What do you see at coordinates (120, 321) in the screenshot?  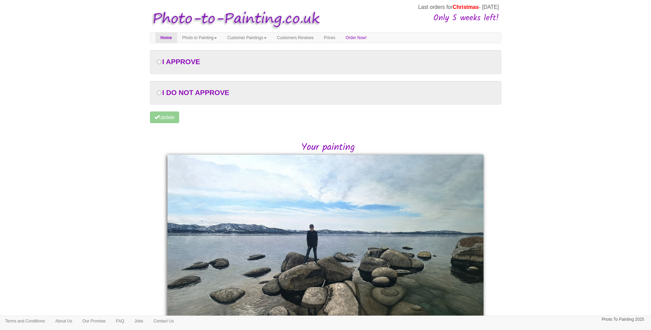 I see `a: FAQ` at bounding box center [120, 321].